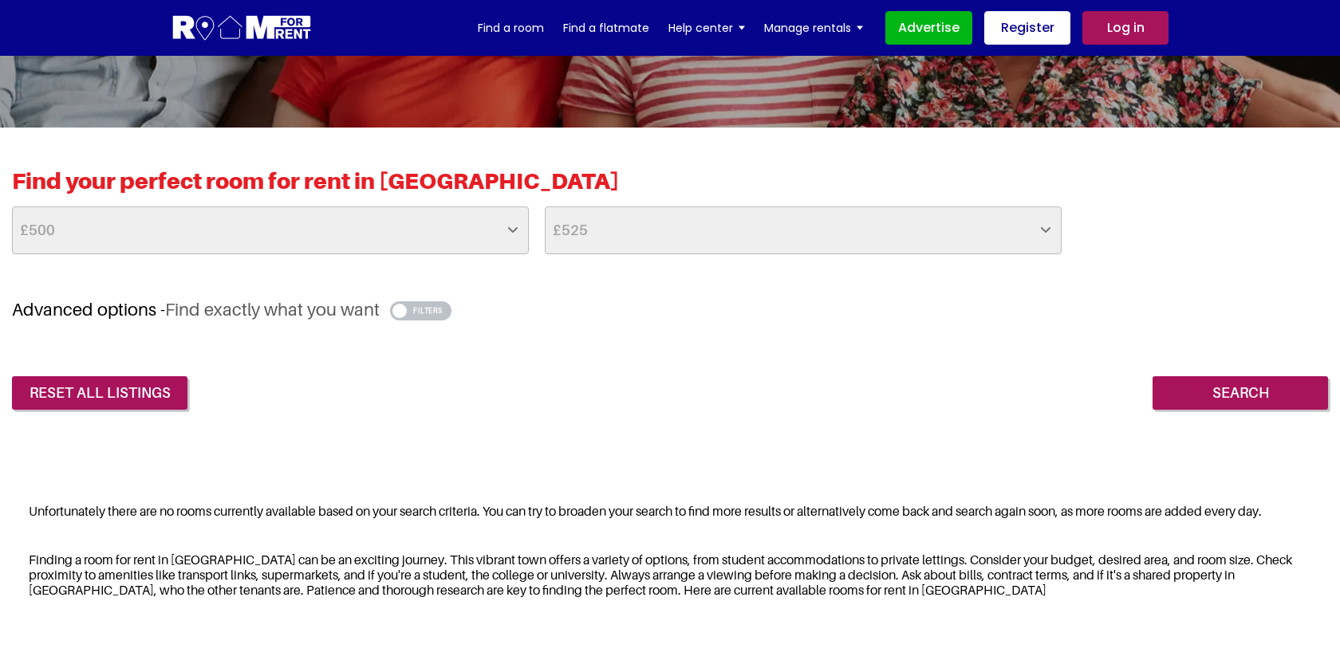  Describe the element at coordinates (1027, 28) in the screenshot. I see `a: Register` at that location.